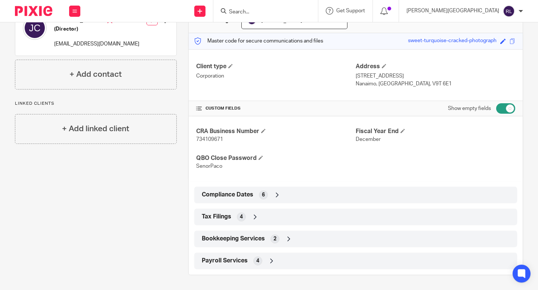 The height and width of the screenshot is (290, 538). I want to click on h4: + Add linked client, so click(96, 129).